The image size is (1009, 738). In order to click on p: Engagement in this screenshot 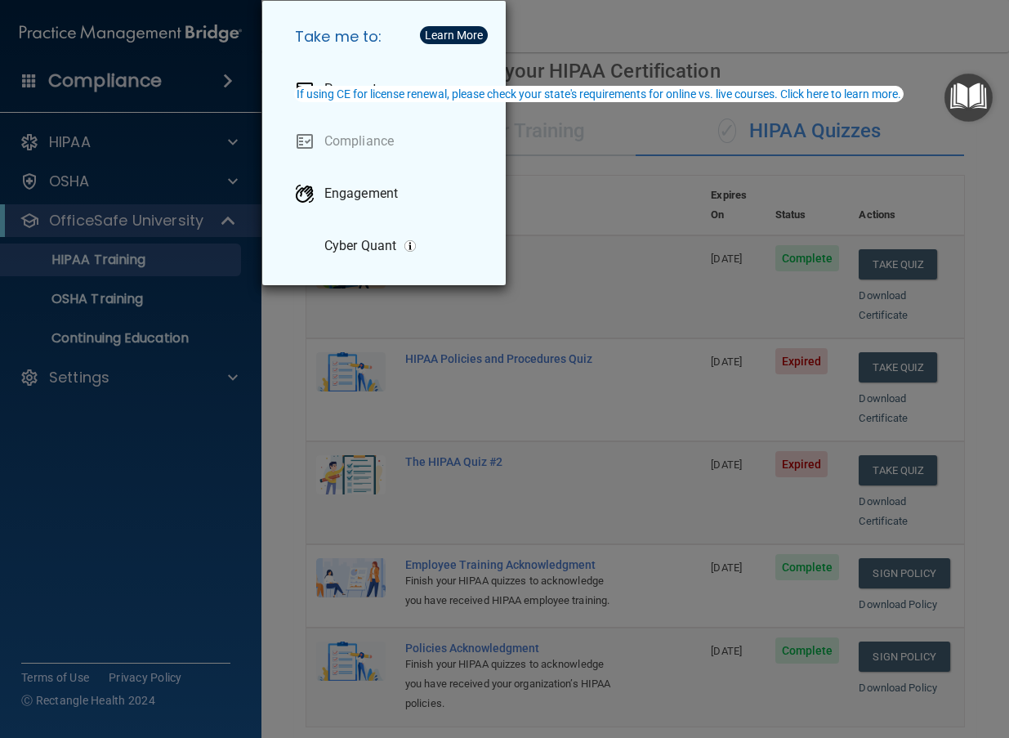, I will do `click(361, 194)`.